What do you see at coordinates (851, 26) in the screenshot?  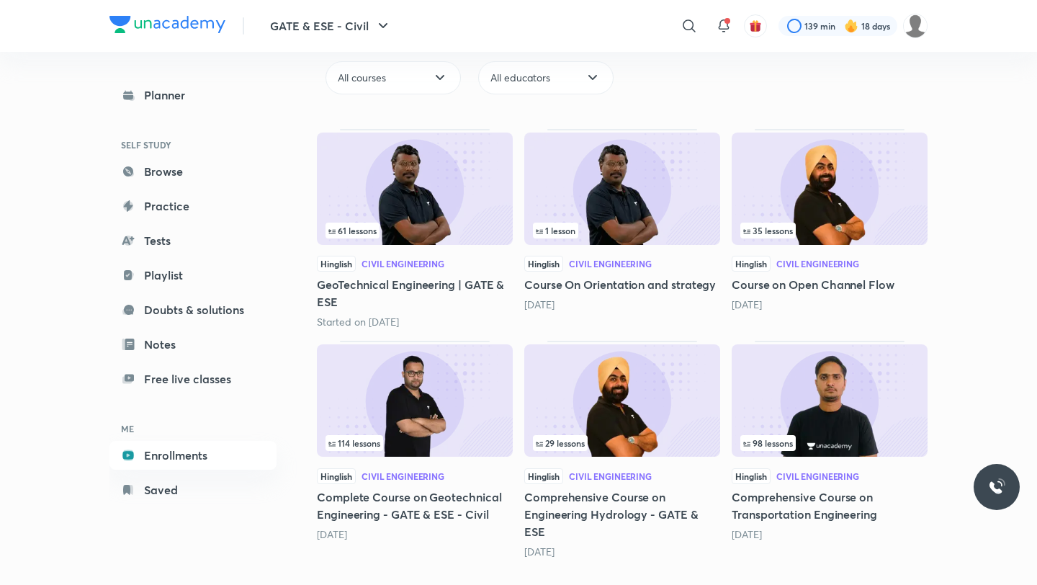 I see `img: streak` at bounding box center [851, 26].